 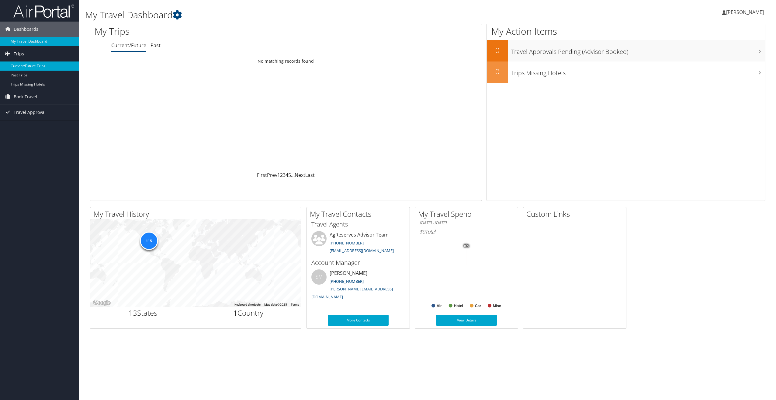 I want to click on a: More Contacts, so click(x=358, y=320).